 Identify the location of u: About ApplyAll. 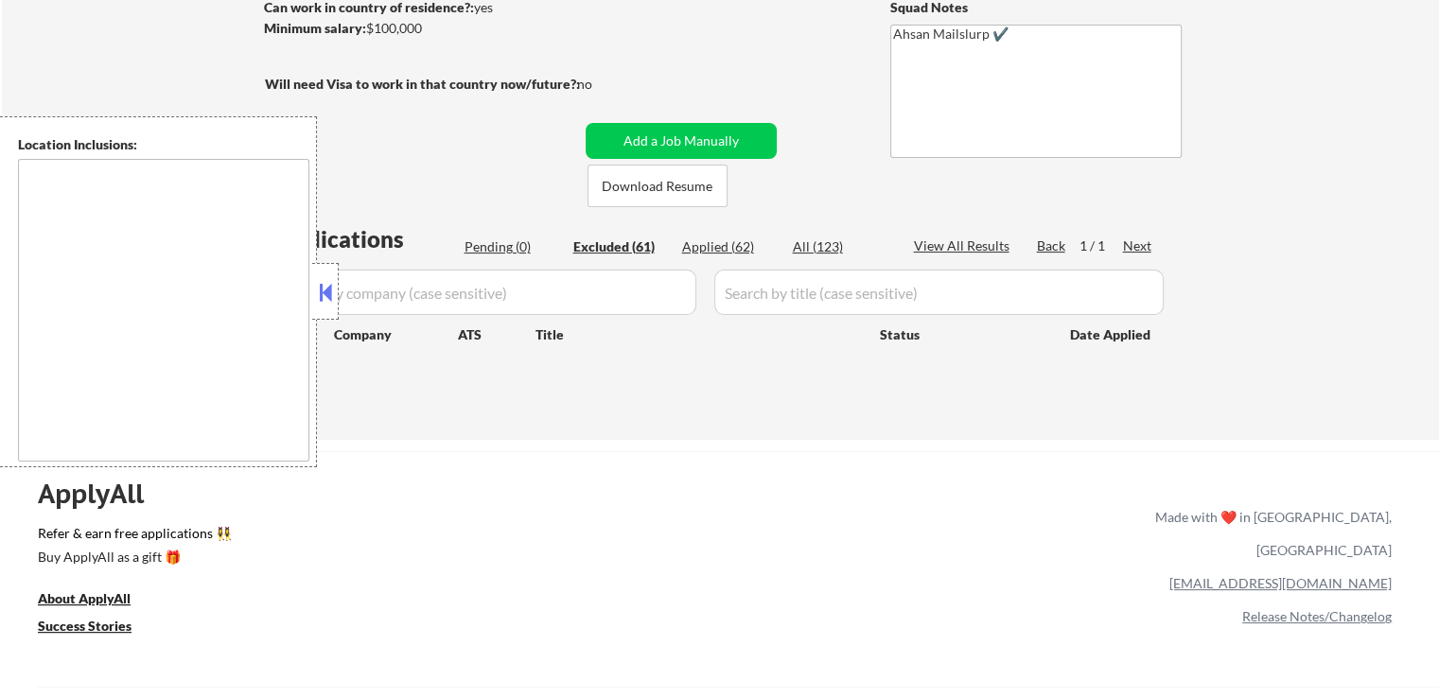
(84, 598).